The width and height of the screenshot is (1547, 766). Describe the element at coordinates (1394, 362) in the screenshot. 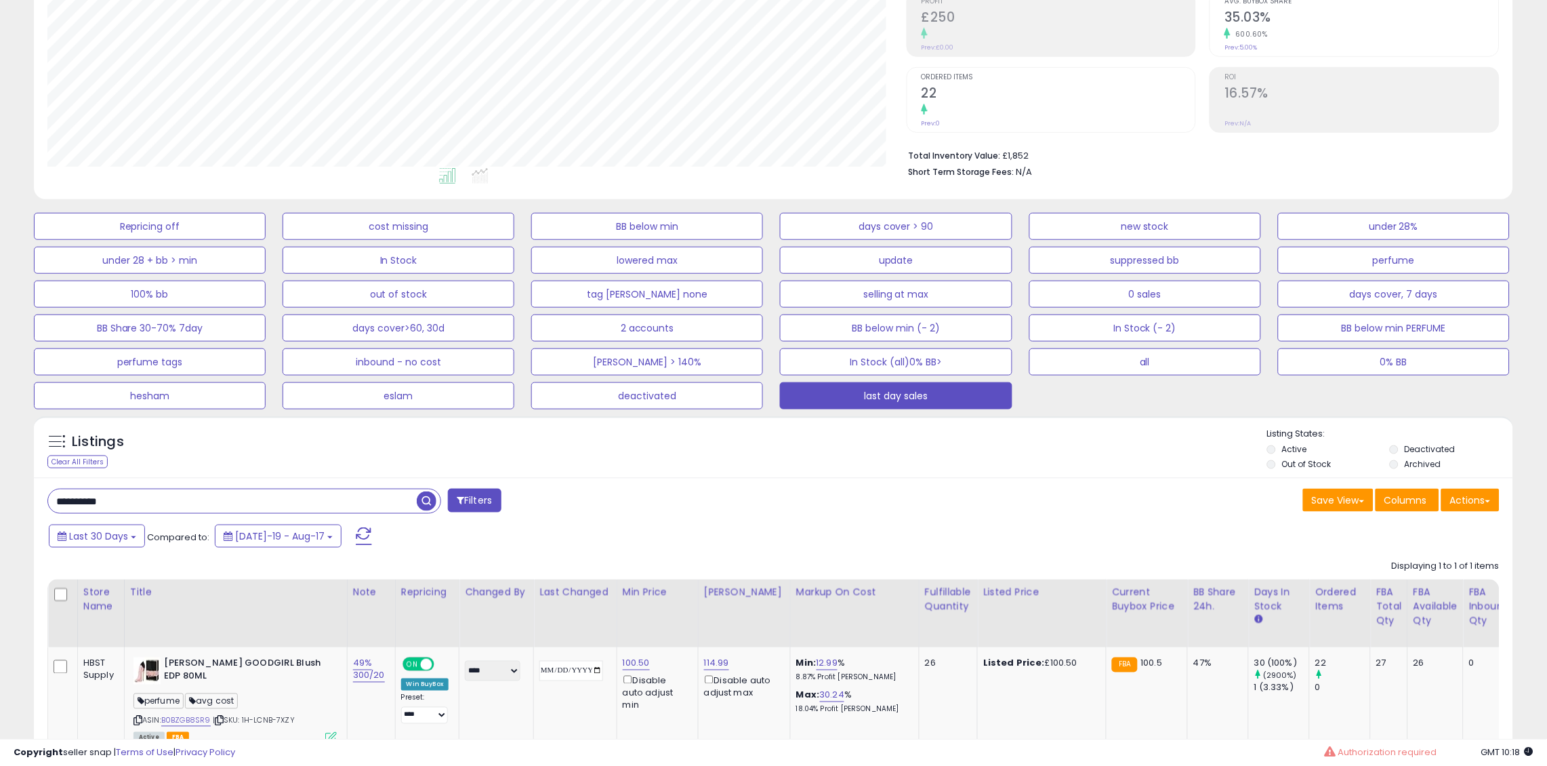

I see `button: 0% BB` at that location.